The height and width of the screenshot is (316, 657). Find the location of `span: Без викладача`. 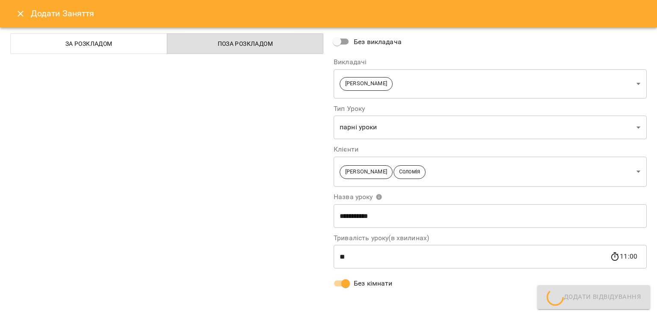

span: Без викладача is located at coordinates (378, 42).